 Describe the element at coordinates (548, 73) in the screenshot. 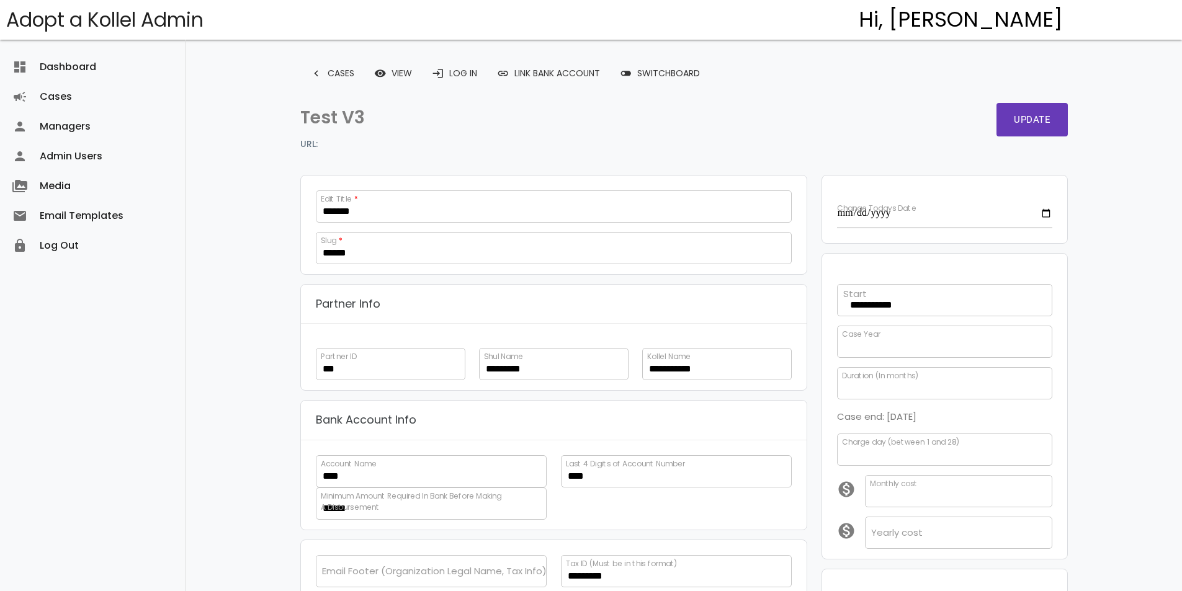

I see `a: Link Bank Account` at that location.